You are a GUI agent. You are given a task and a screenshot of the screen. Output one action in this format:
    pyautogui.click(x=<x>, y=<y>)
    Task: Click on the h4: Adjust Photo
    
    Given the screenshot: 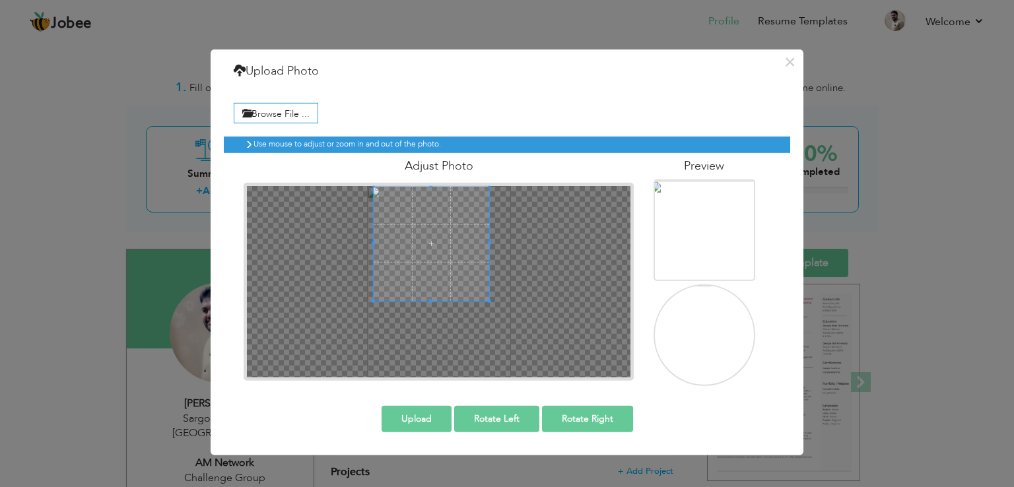 What is the action you would take?
    pyautogui.click(x=438, y=166)
    